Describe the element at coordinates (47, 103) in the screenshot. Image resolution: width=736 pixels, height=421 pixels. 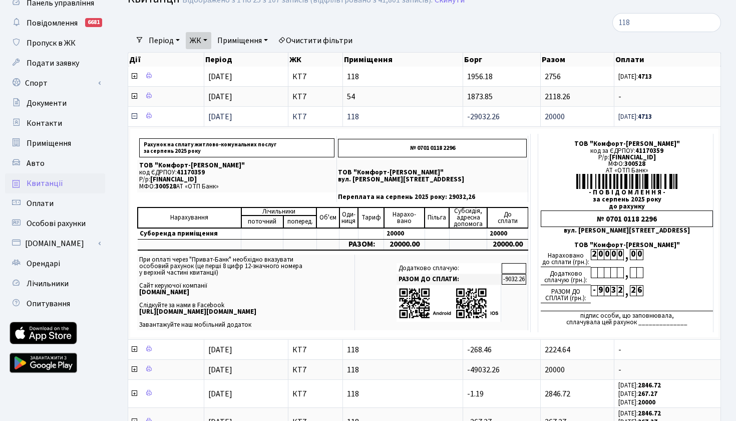
I see `span: Документи` at that location.